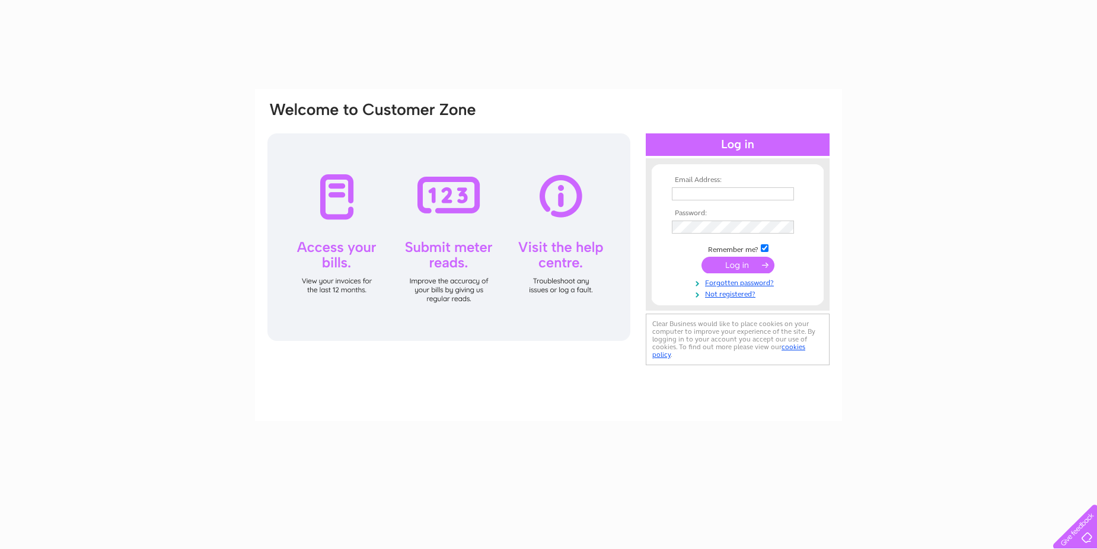  I want to click on div: Clear Business would like to place cookies on your computer to improve your experience of the sit..., so click(738, 339).